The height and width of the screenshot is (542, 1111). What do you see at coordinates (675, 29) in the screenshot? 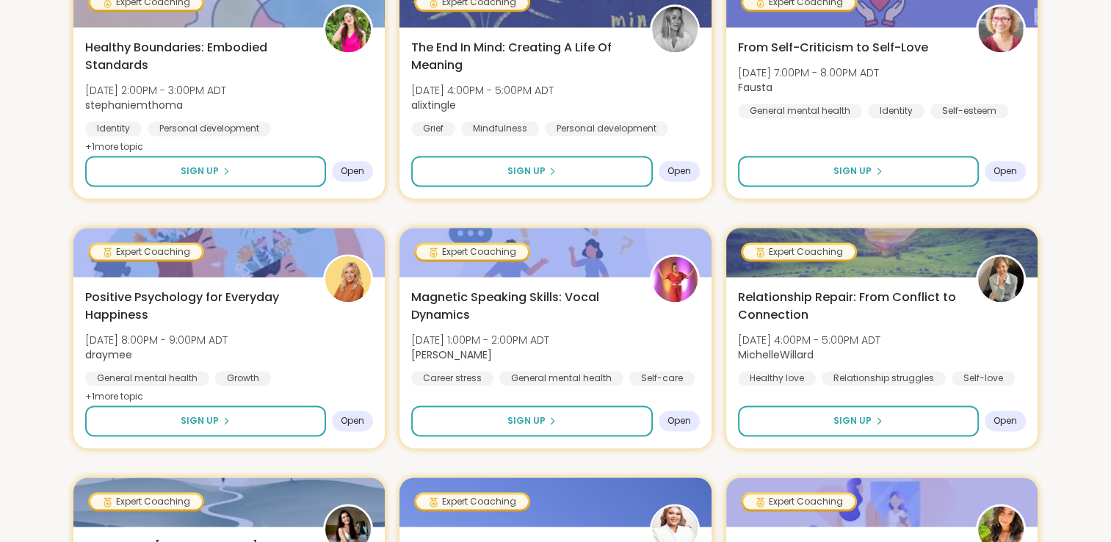
I see `img: alixtingle` at bounding box center [675, 29].